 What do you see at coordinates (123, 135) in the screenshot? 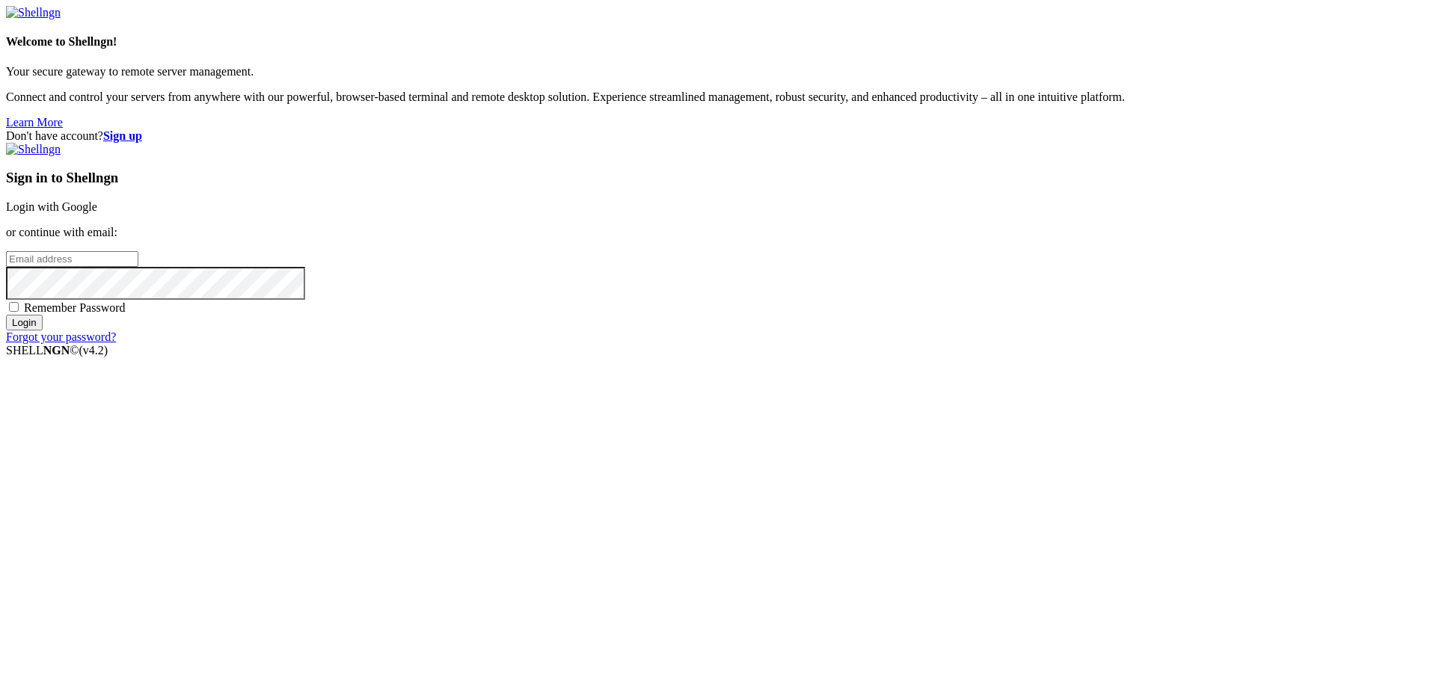
I see `strong: Sign up` at bounding box center [123, 135].